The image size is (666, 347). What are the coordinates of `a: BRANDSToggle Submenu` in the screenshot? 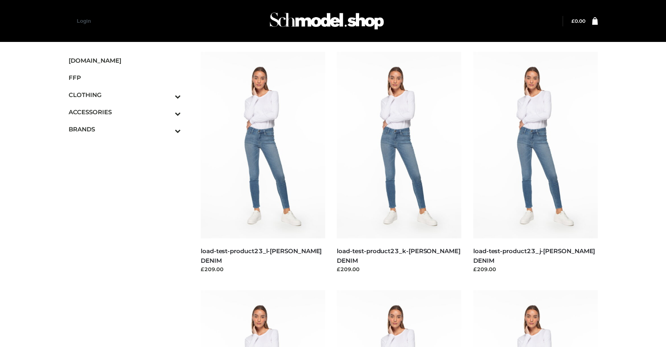 It's located at (125, 129).